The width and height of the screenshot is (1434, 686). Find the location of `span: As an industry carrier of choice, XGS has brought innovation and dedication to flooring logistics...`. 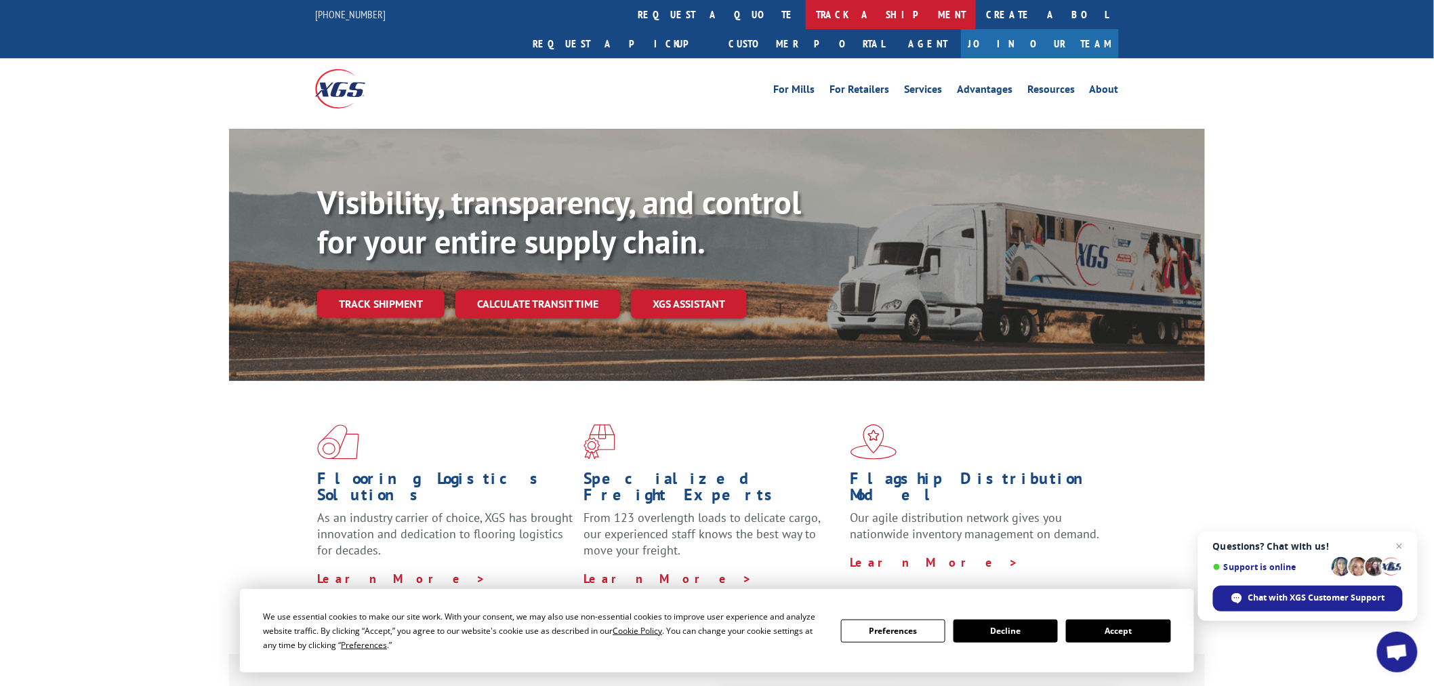

span: As an industry carrier of choice, XGS has brought innovation and dedication to flooring logistics... is located at coordinates (444, 533).